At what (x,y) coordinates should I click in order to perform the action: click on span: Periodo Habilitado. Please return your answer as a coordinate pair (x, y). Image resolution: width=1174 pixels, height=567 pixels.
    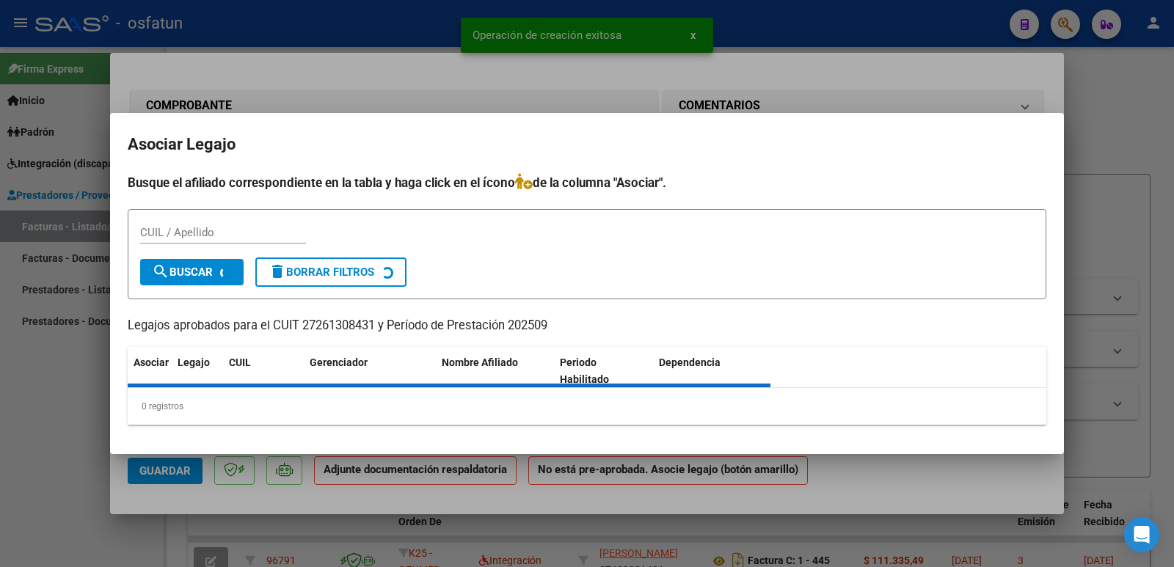
    Looking at the image, I should click on (584, 371).